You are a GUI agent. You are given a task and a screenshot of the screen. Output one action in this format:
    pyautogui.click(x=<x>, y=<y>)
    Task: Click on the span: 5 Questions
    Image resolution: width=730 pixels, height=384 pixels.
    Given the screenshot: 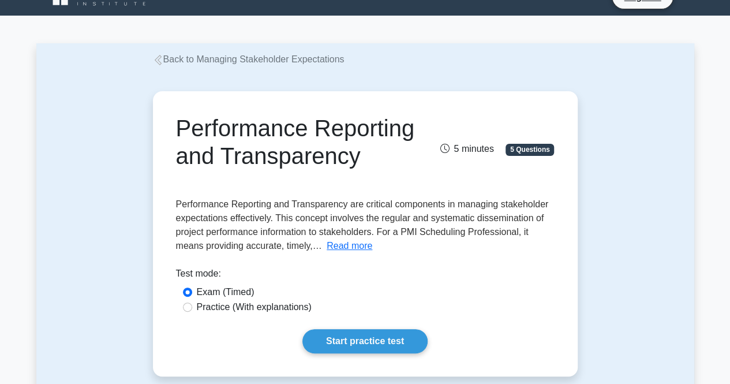 What is the action you would take?
    pyautogui.click(x=530, y=150)
    